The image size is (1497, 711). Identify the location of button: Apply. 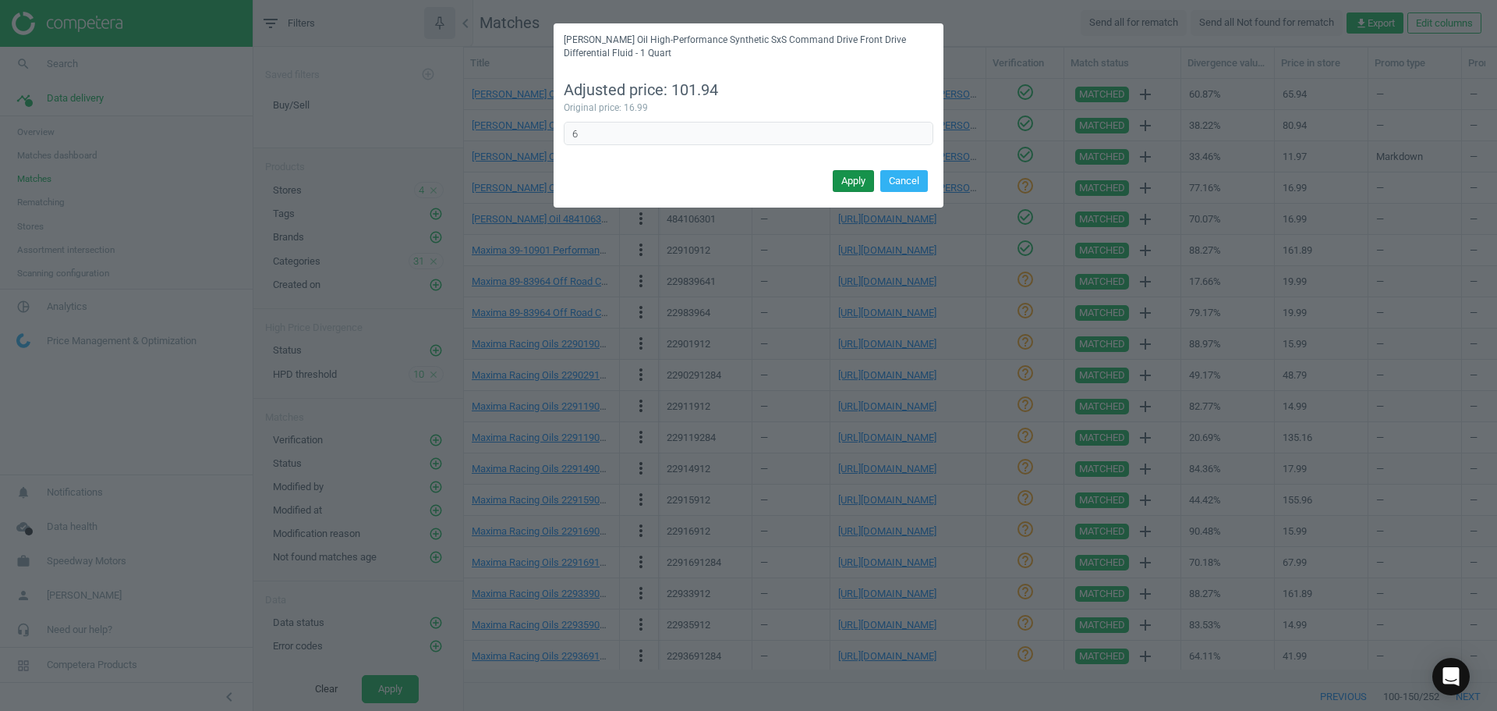
(853, 181).